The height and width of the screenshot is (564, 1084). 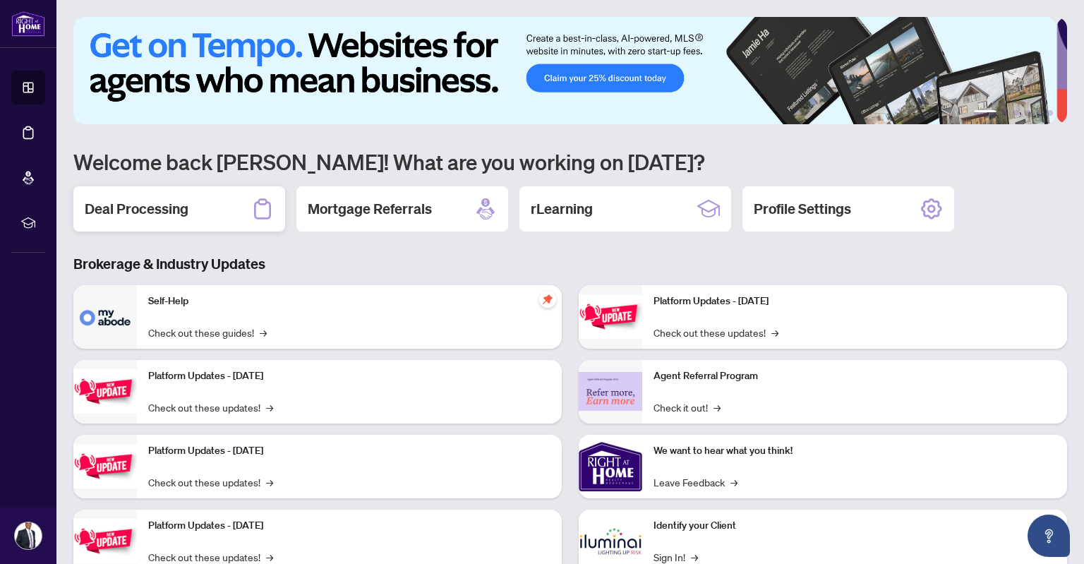 What do you see at coordinates (985, 113) in the screenshot?
I see `button: 1` at bounding box center [985, 113].